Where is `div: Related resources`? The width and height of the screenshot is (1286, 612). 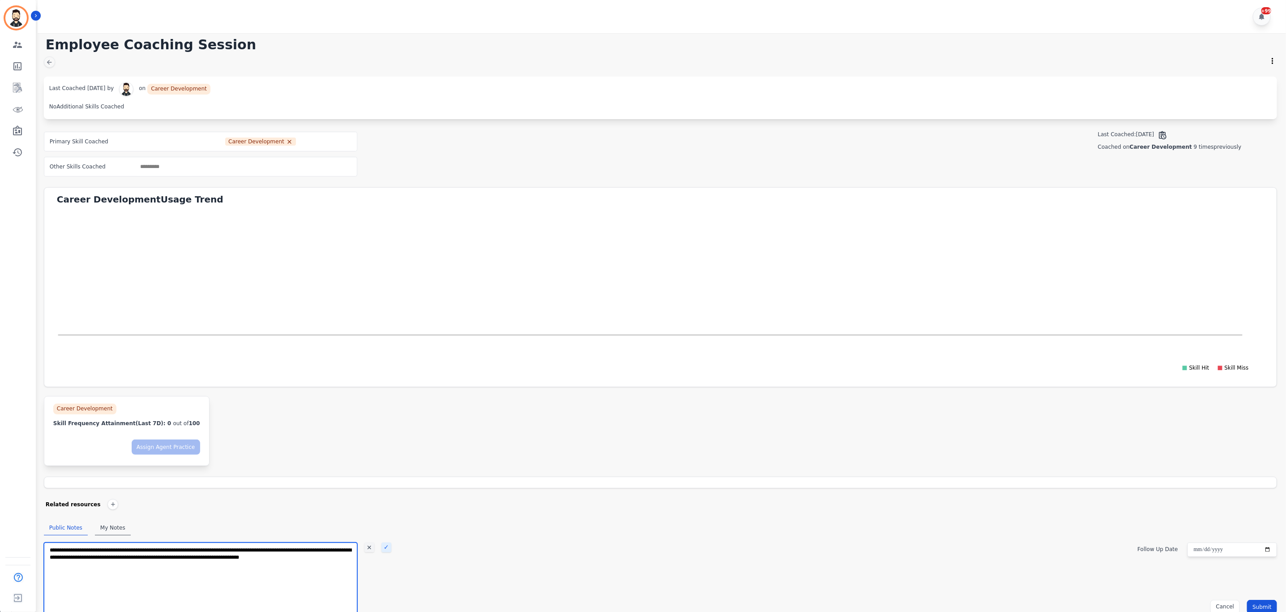
div: Related resources is located at coordinates (73, 504).